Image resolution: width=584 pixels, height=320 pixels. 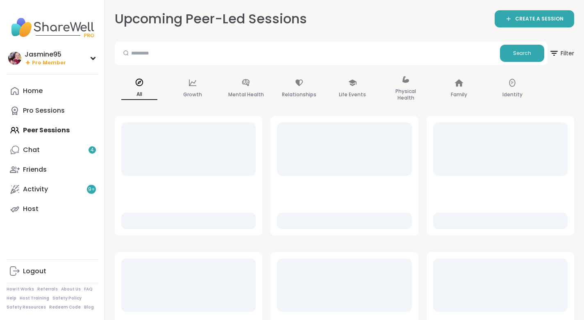 I want to click on span: 4, so click(x=92, y=150).